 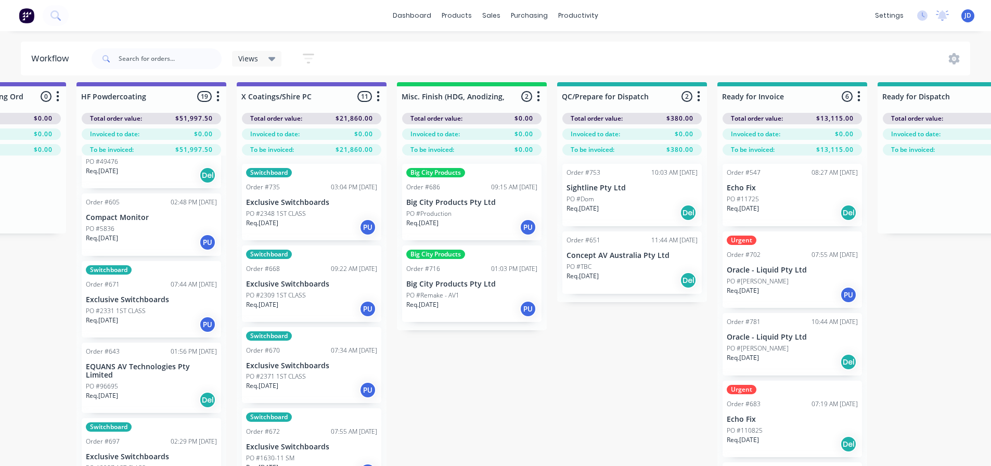 I want to click on div: Order #670, so click(x=263, y=351).